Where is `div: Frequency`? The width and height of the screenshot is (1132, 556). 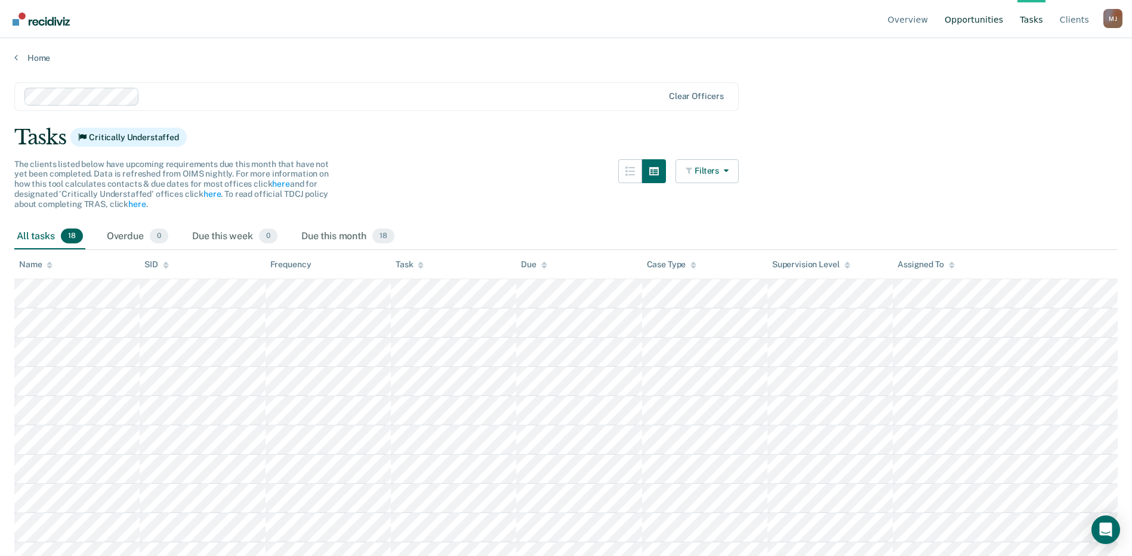 div: Frequency is located at coordinates (291, 264).